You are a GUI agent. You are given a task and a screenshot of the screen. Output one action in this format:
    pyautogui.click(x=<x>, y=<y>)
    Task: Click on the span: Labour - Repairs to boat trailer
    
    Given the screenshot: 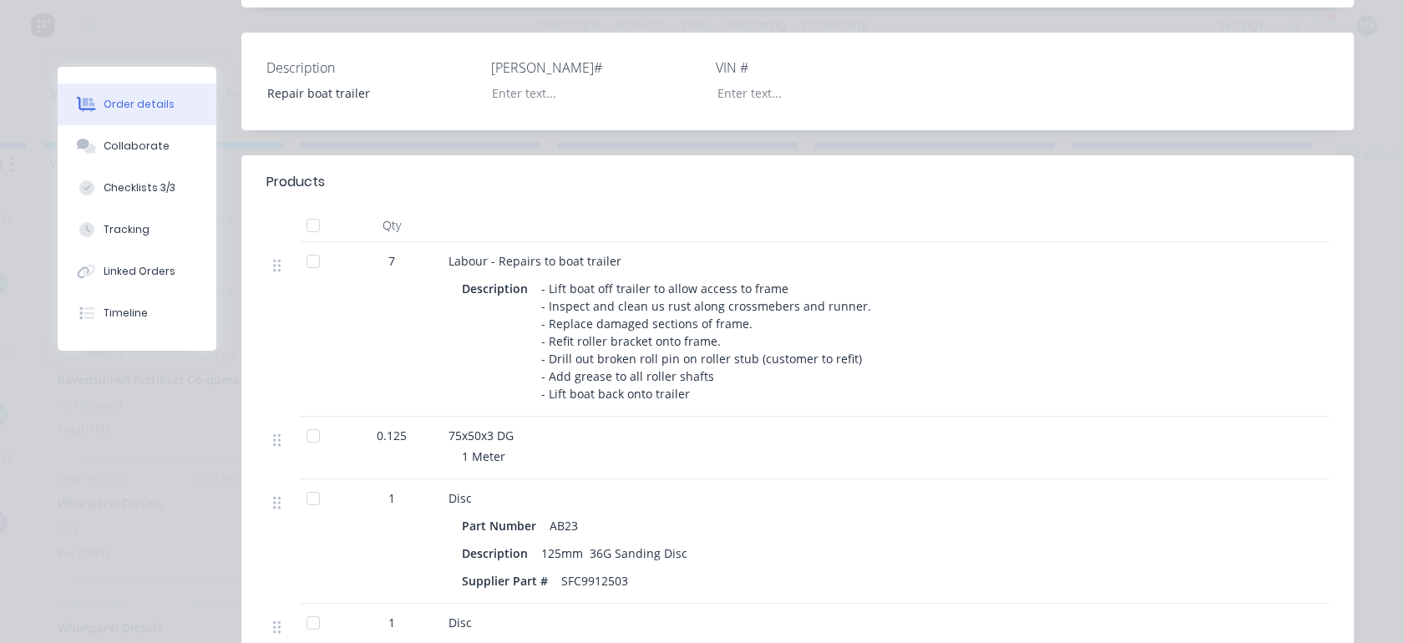 What is the action you would take?
    pyautogui.click(x=534, y=261)
    